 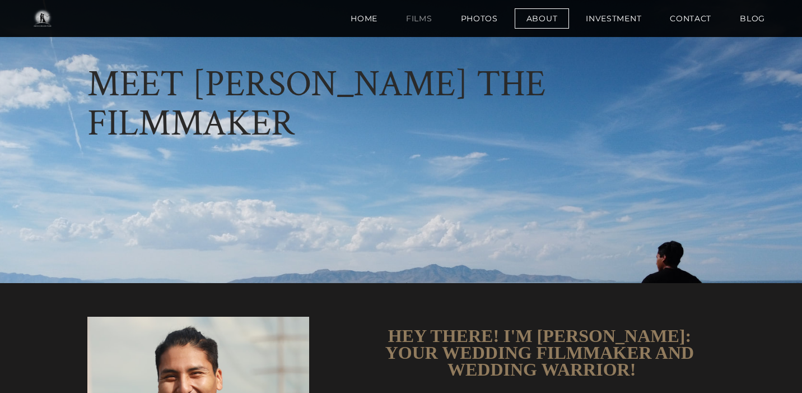 What do you see at coordinates (479, 18) in the screenshot?
I see `a: Photos` at bounding box center [479, 18].